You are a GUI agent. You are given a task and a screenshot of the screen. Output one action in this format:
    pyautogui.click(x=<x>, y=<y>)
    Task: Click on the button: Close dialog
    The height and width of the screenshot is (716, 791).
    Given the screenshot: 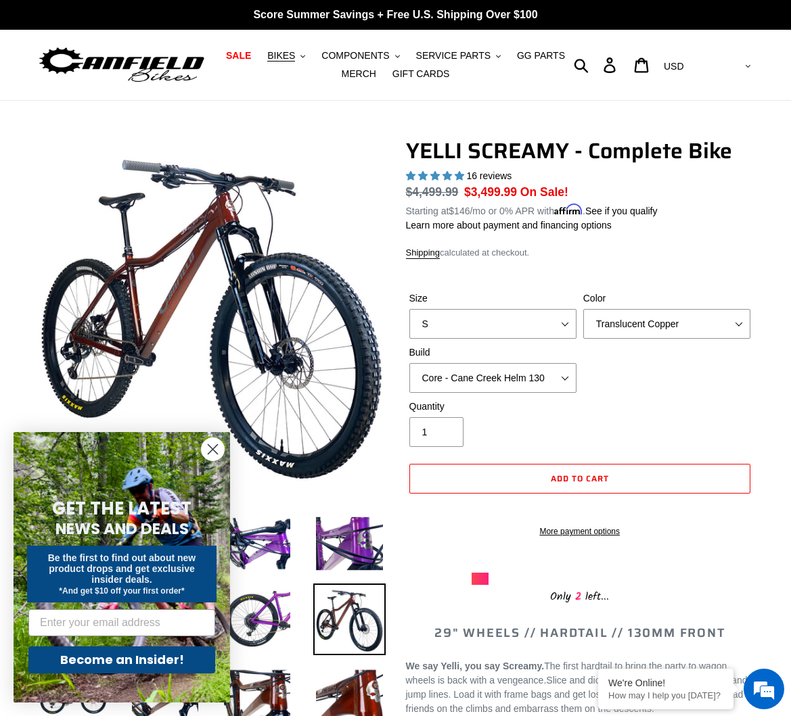 What is the action you would take?
    pyautogui.click(x=212, y=449)
    